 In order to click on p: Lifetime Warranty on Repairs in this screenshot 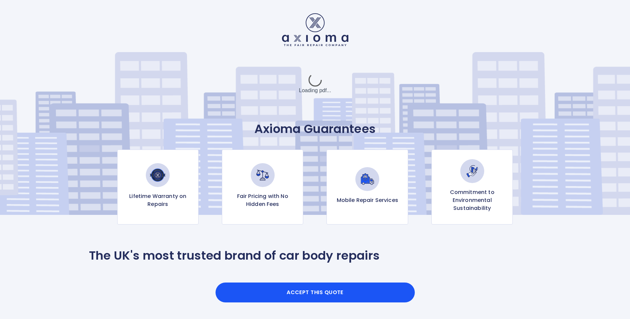, I will do `click(158, 201)`.